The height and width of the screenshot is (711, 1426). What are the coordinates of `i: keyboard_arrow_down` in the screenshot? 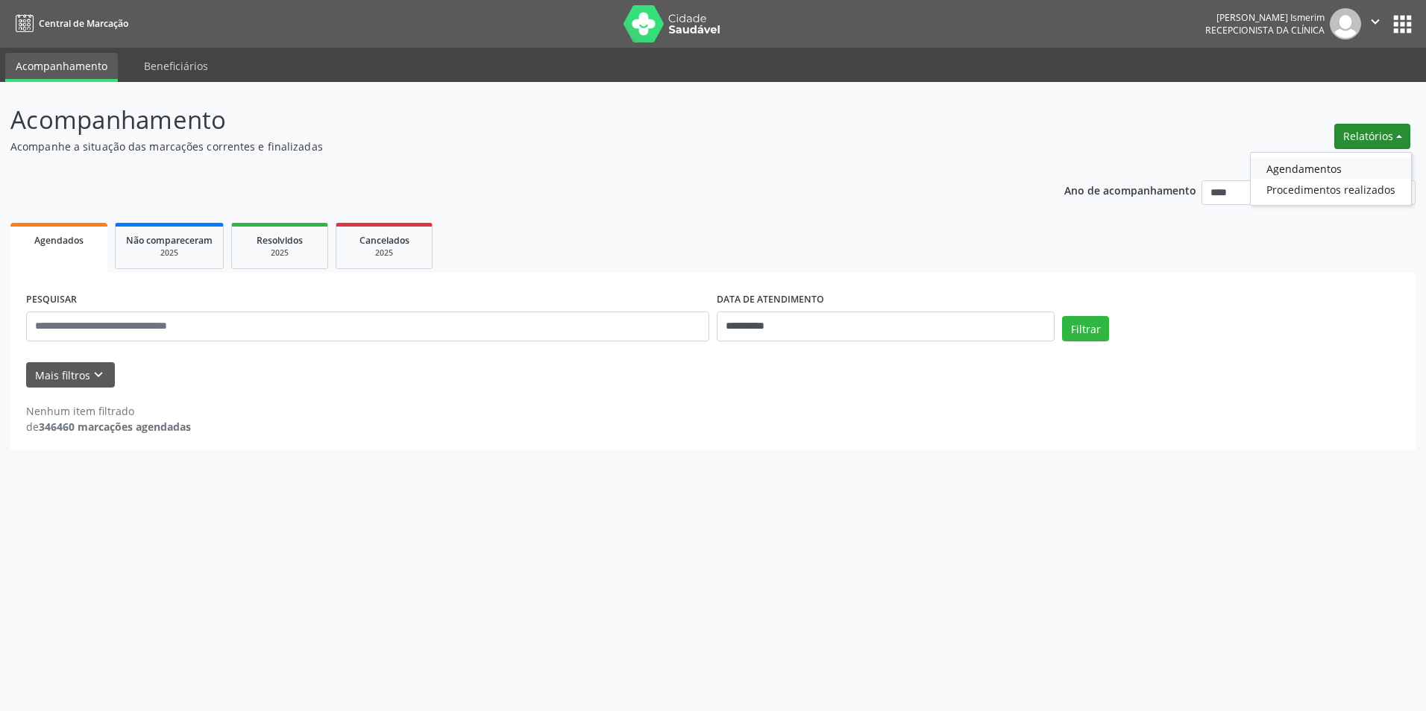 It's located at (98, 375).